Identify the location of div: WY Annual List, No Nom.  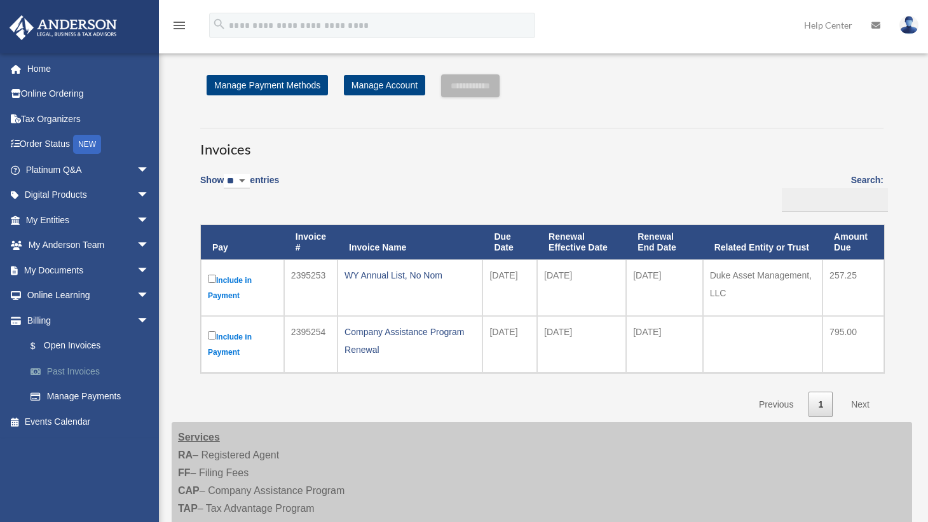
(410, 275).